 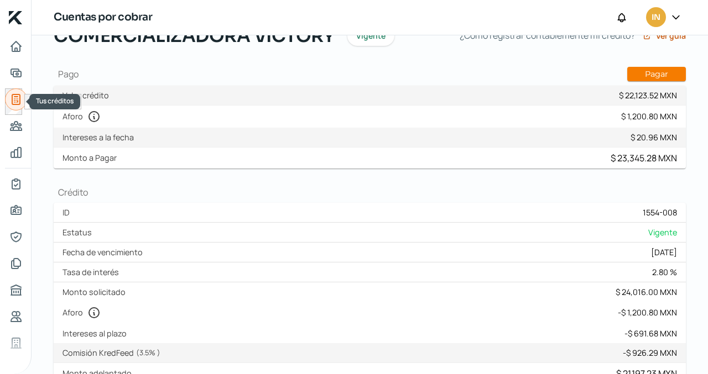 What do you see at coordinates (16, 317) in the screenshot?
I see `a: Referencias` at bounding box center [16, 317].